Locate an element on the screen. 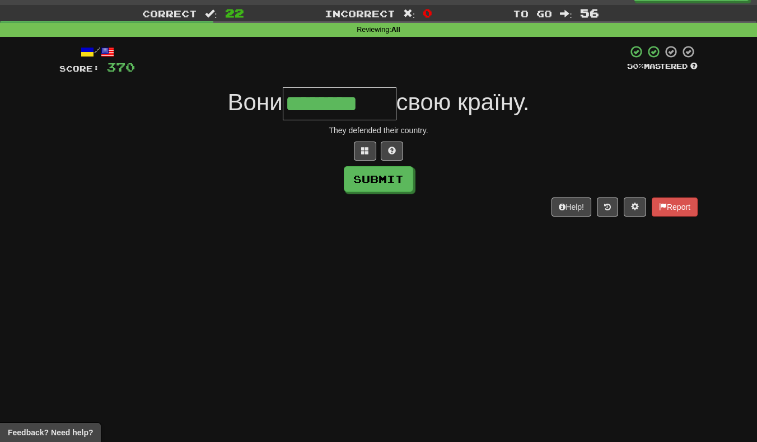  button: Switch sentence to multiple choice alt+p is located at coordinates (365, 151).